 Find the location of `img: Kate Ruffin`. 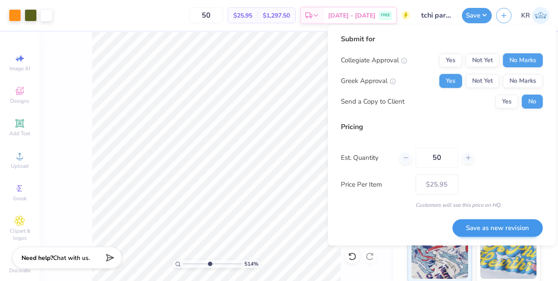

img: Kate Ruffin is located at coordinates (540, 15).